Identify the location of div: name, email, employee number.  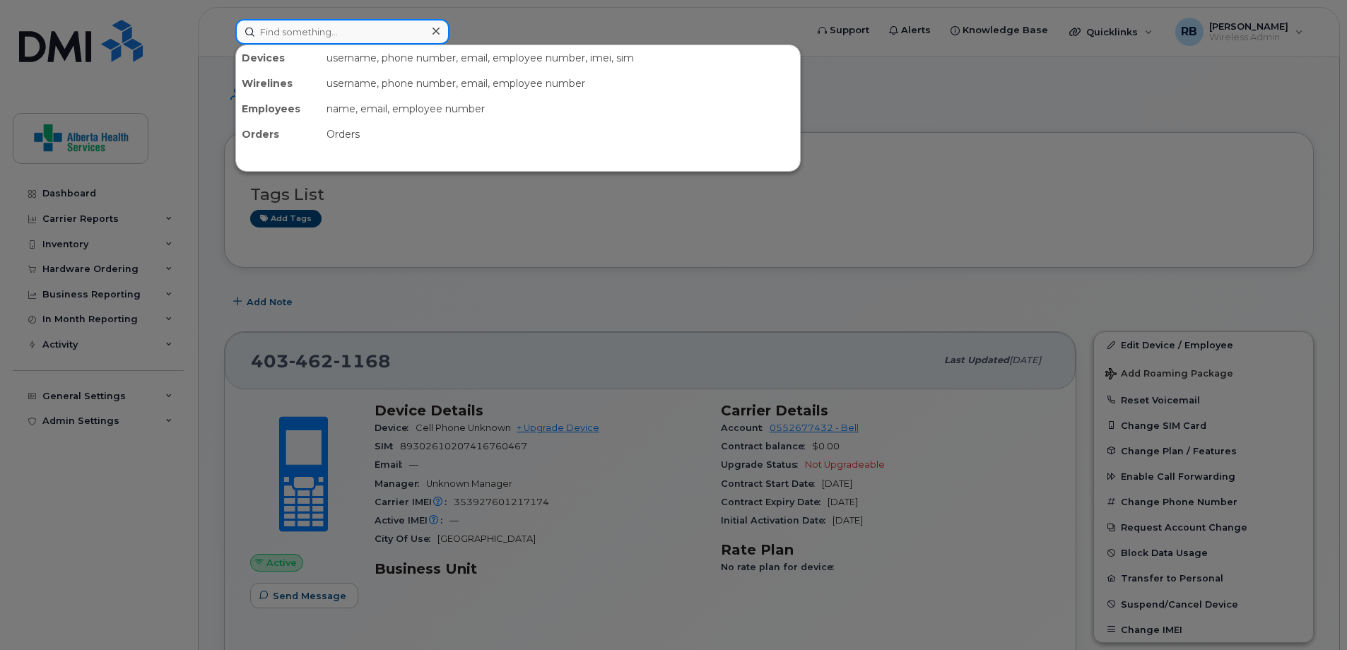
(560, 109).